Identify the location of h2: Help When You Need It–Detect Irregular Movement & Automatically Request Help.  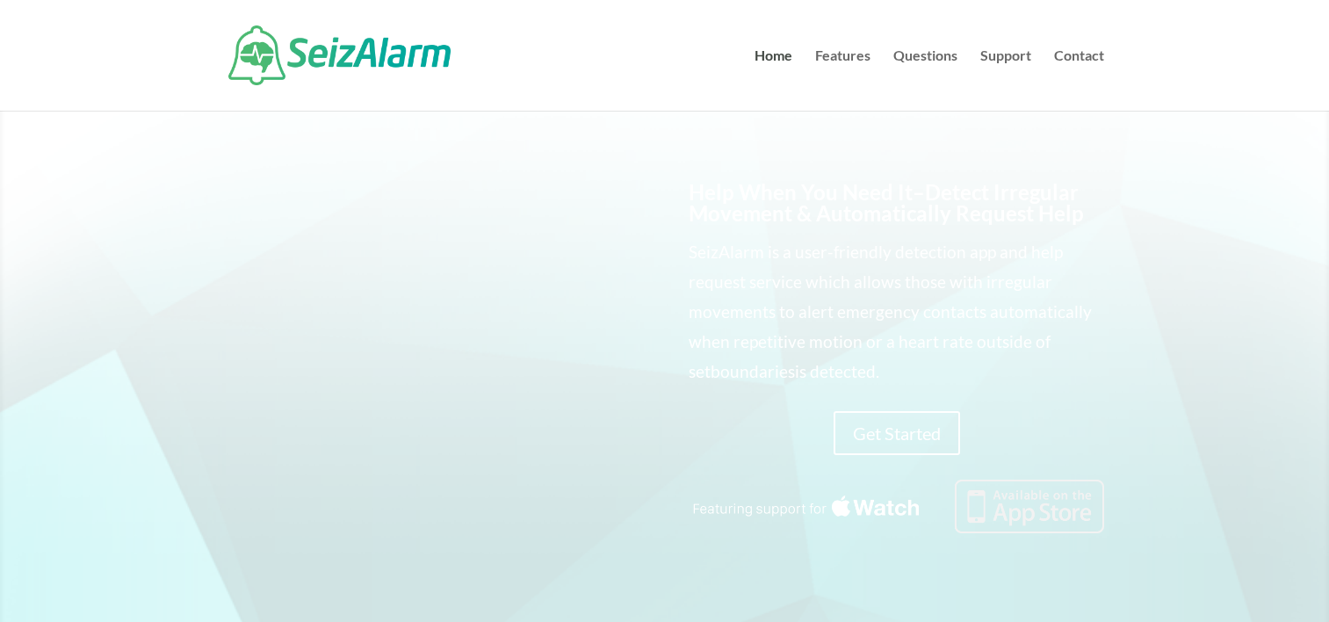
(896, 207).